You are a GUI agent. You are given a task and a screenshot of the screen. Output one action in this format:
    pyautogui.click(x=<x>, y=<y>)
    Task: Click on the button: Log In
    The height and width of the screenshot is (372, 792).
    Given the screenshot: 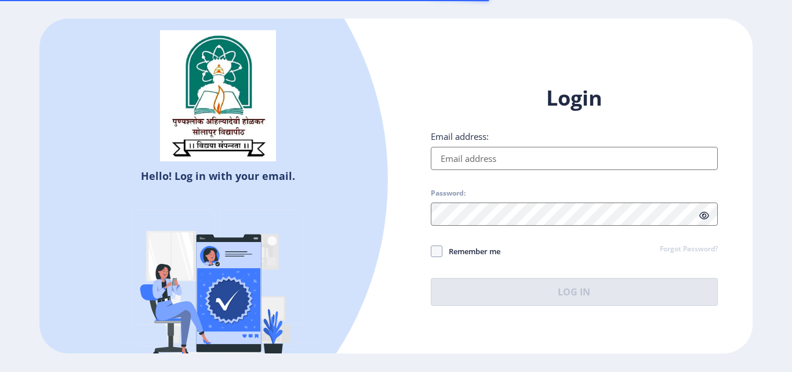 What is the action you would take?
    pyautogui.click(x=574, y=292)
    